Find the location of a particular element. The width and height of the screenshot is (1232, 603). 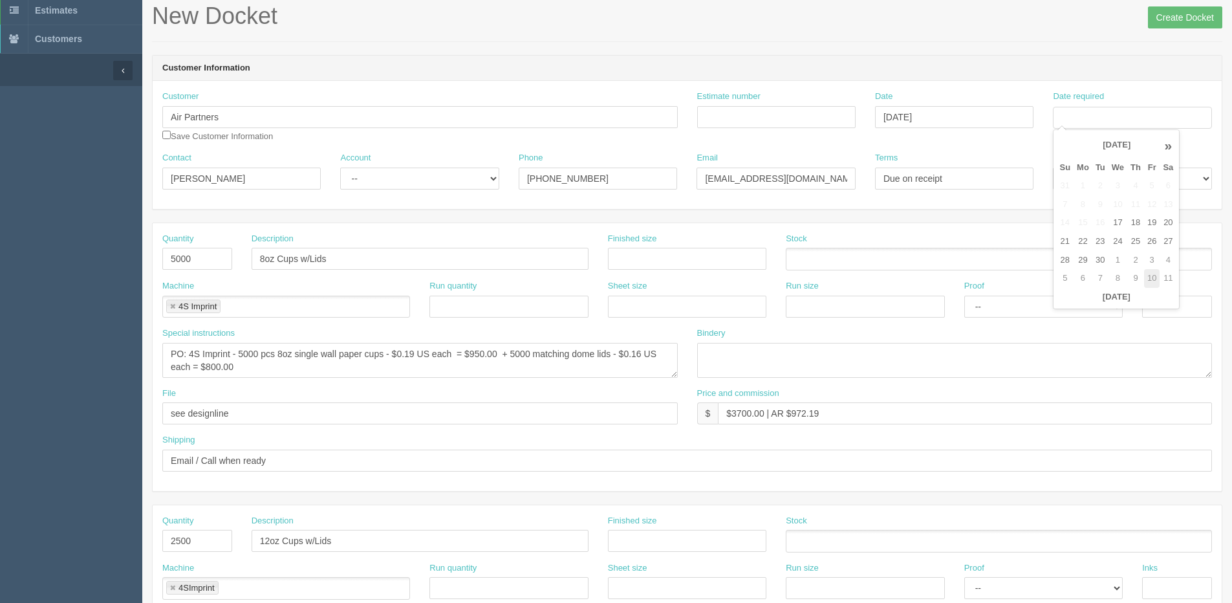

th: Mo is located at coordinates (1082, 167).